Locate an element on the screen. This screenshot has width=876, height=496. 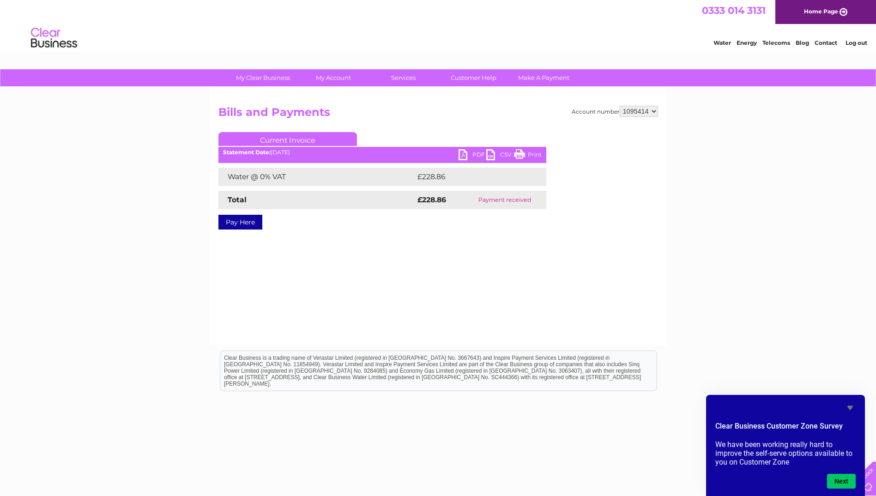
img: logo.png is located at coordinates (54, 38).